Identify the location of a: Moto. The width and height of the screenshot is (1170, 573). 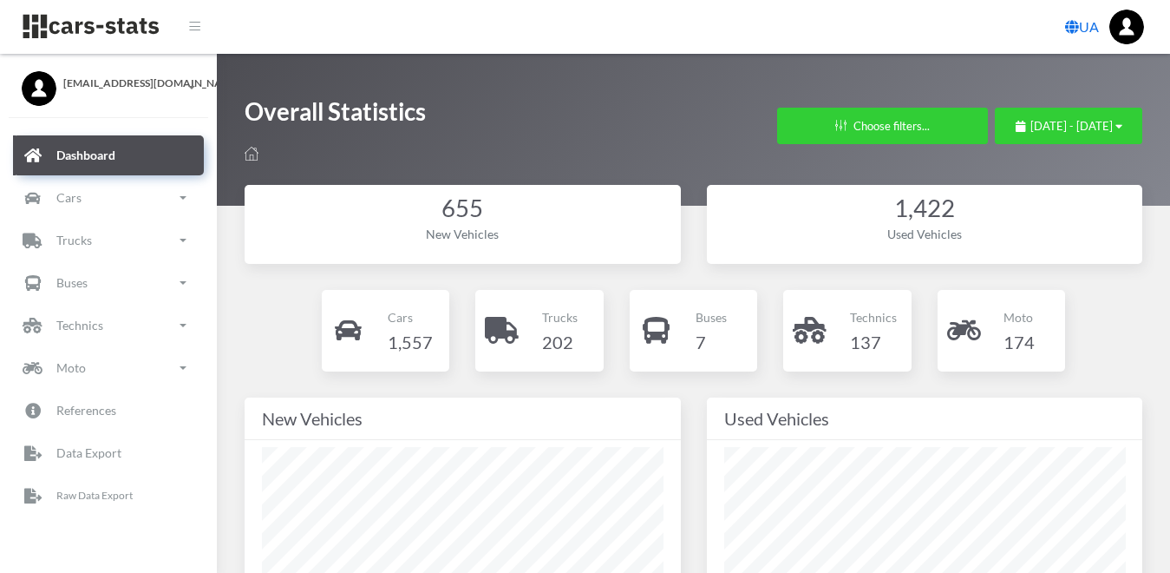
(108, 368).